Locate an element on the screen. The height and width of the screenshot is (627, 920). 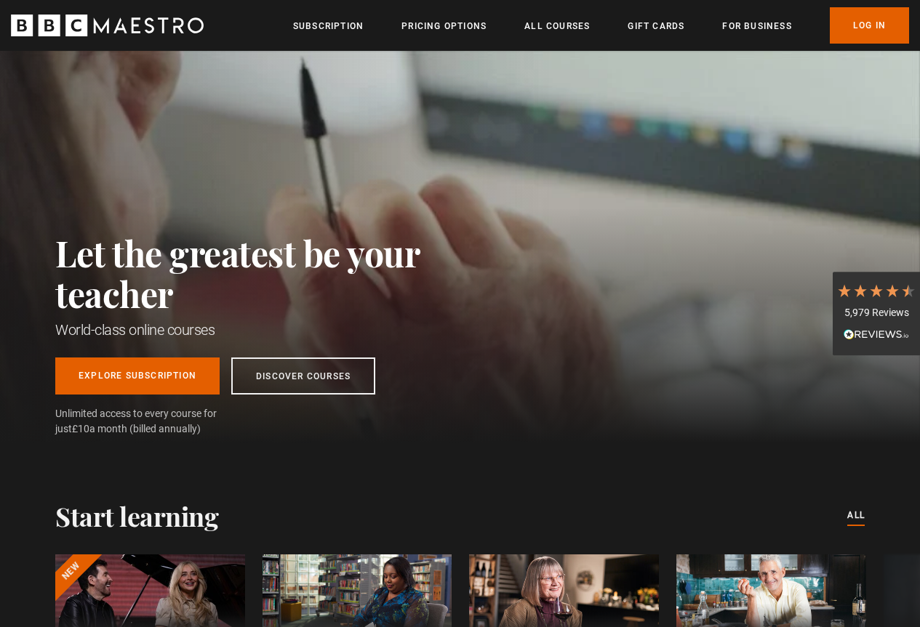
div: 5,979 Reviews is located at coordinates (876, 313).